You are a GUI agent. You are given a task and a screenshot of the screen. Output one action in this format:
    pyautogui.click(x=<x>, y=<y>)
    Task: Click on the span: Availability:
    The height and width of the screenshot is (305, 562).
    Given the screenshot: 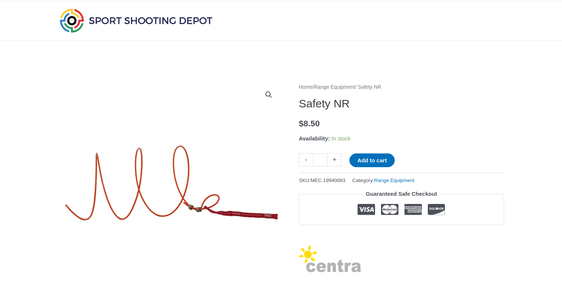 What is the action you would take?
    pyautogui.click(x=315, y=138)
    